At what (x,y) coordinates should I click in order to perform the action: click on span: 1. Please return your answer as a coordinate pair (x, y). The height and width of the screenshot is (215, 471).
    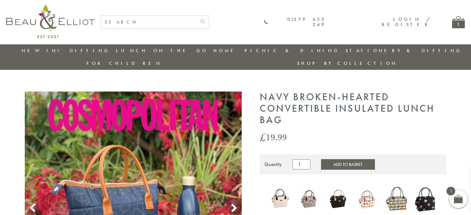
    Looking at the image, I should click on (451, 191).